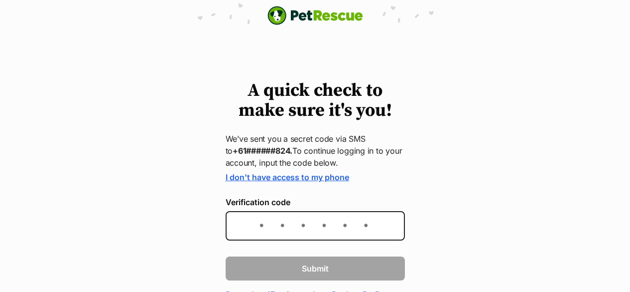 The width and height of the screenshot is (630, 292). What do you see at coordinates (315, 268) in the screenshot?
I see `span: Submit` at bounding box center [315, 268].